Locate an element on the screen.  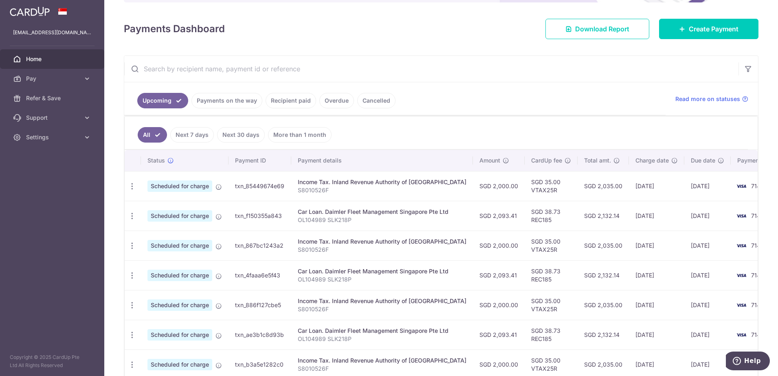
a: Recipient paid is located at coordinates (291, 101).